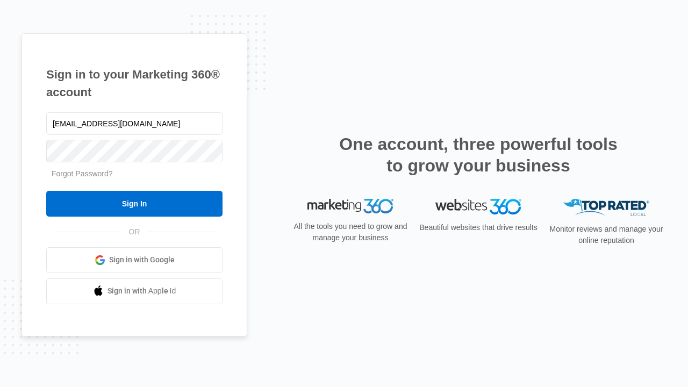 This screenshot has height=387, width=688. I want to click on p: Beautiful websites that drive results, so click(478, 227).